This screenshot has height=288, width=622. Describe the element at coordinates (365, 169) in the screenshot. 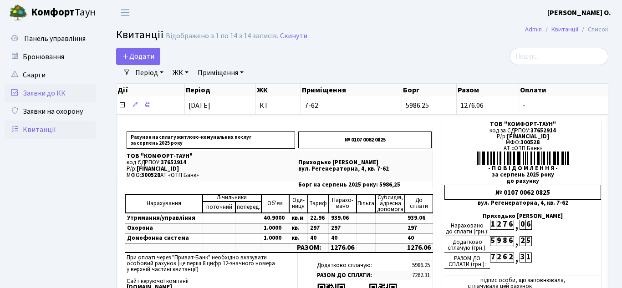

I see `p: вул. Регенераторна, 4, кв. 7-62` at that location.